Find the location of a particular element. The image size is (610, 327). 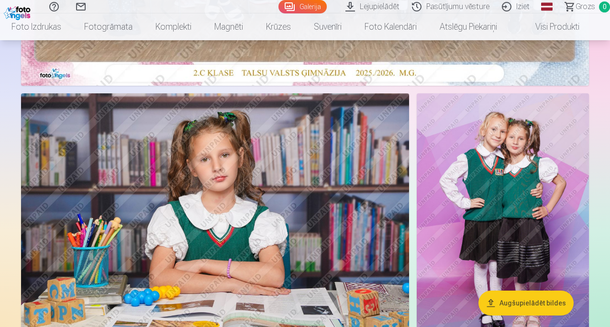

a: Magnēti is located at coordinates (229, 27).